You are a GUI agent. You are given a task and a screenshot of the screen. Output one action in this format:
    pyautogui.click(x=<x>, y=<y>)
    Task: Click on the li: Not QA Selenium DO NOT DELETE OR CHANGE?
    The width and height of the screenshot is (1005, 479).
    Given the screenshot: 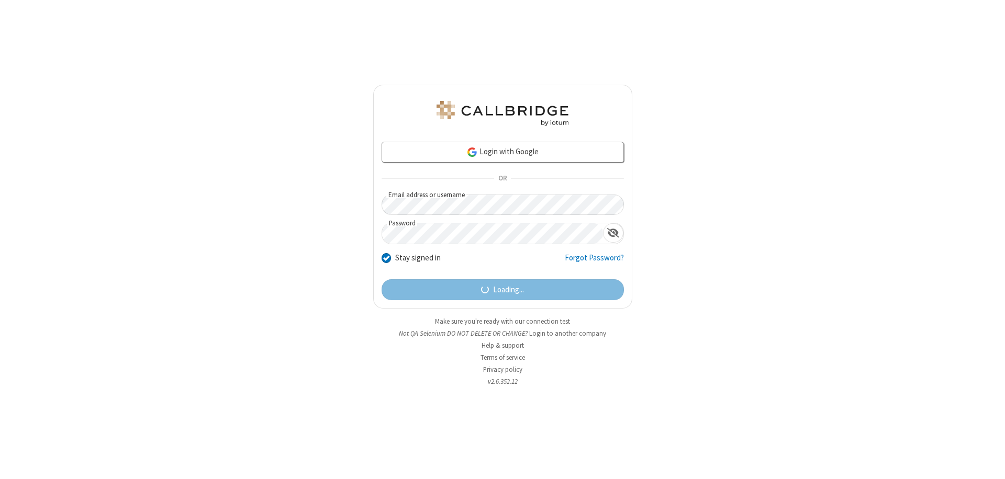 What is the action you would take?
    pyautogui.click(x=503, y=333)
    